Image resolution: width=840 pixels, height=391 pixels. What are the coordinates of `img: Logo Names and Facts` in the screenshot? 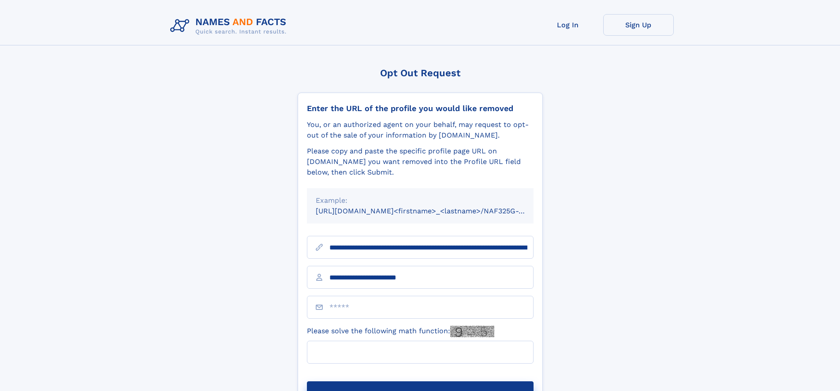 It's located at (230, 26).